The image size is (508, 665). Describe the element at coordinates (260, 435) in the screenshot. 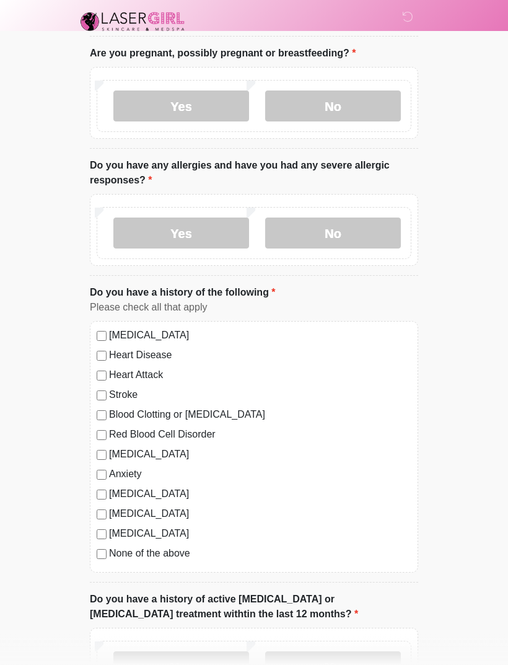

I see `label: Red Blood Cell Disorder` at that location.